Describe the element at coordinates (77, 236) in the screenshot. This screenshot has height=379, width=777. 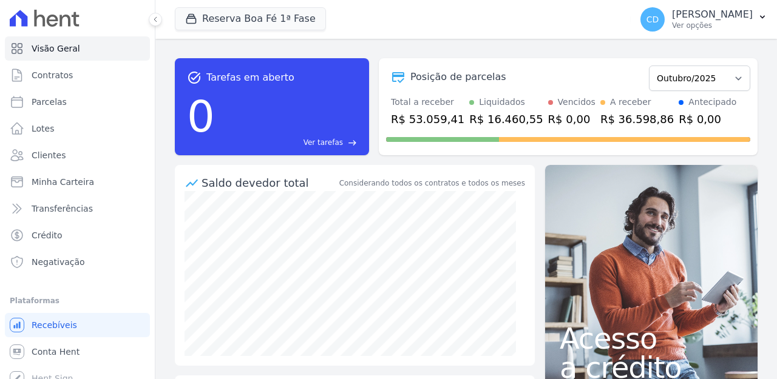
I see `a: Crédito` at that location.